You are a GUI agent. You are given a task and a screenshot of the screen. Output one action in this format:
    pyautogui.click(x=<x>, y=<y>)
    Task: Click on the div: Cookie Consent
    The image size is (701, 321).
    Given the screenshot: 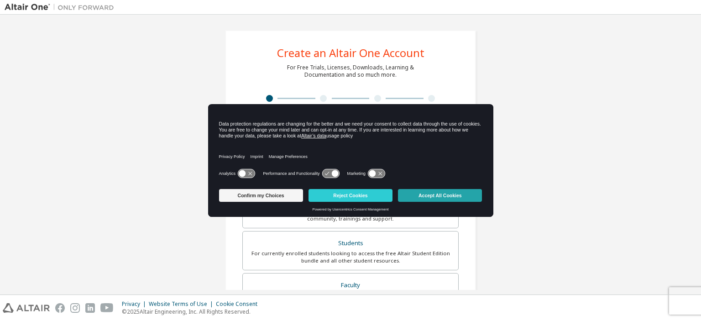 What is the action you would take?
    pyautogui.click(x=239, y=304)
    